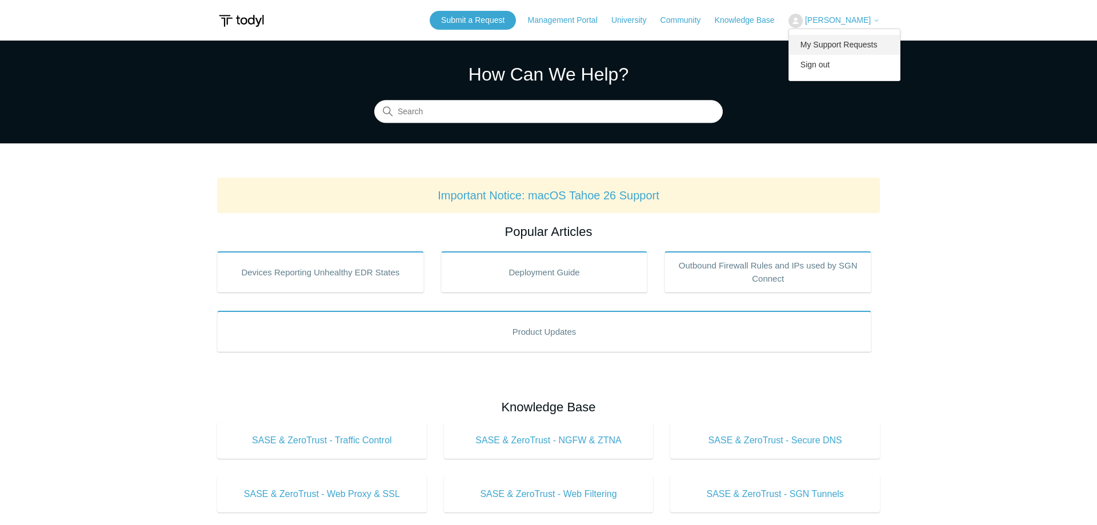  Describe the element at coordinates (768, 272) in the screenshot. I see `a: Outbound Firewall Rules and IPs used by SGN Connect` at that location.